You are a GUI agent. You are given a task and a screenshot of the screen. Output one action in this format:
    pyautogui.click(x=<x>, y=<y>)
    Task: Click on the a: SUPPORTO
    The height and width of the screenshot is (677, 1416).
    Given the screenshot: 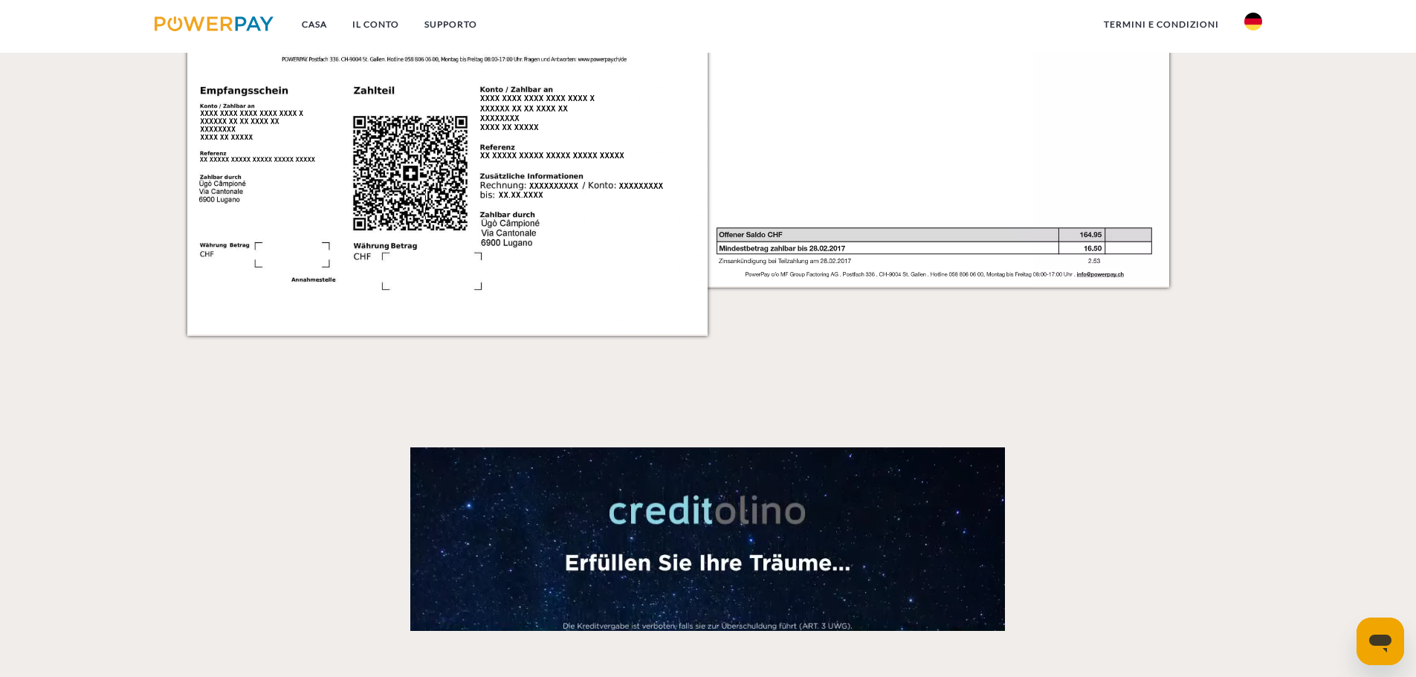 What is the action you would take?
    pyautogui.click(x=450, y=25)
    